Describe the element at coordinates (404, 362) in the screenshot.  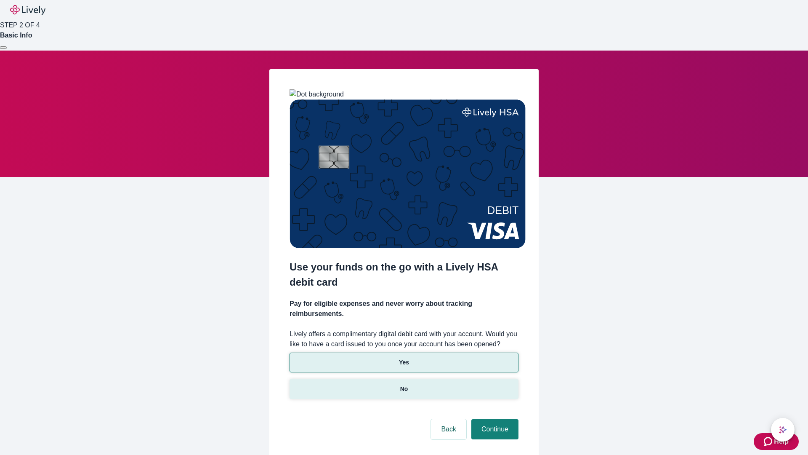
I see `p: Yes` at that location.